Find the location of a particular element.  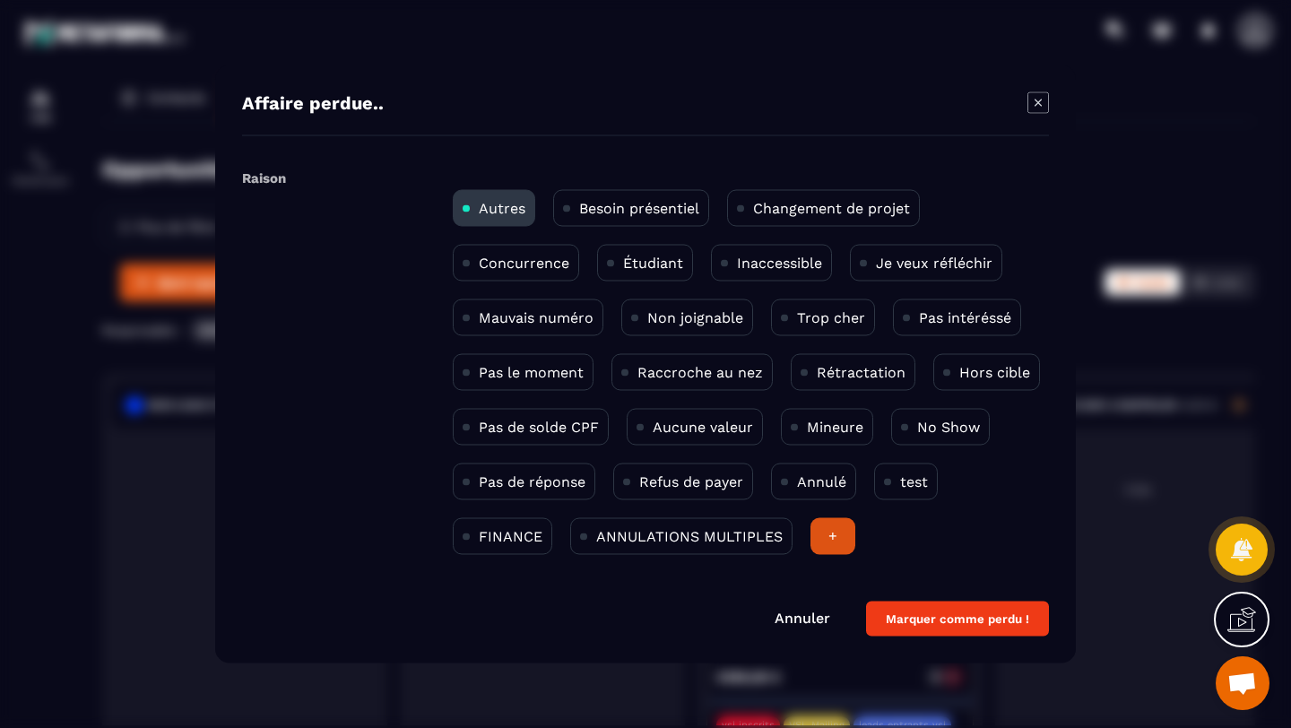

p: Pas de solde CPF is located at coordinates (539, 427).